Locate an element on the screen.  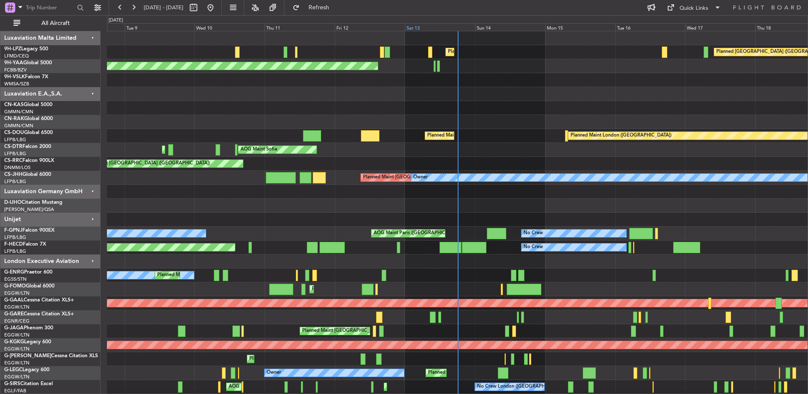
button: Quick Links is located at coordinates (694, 8).